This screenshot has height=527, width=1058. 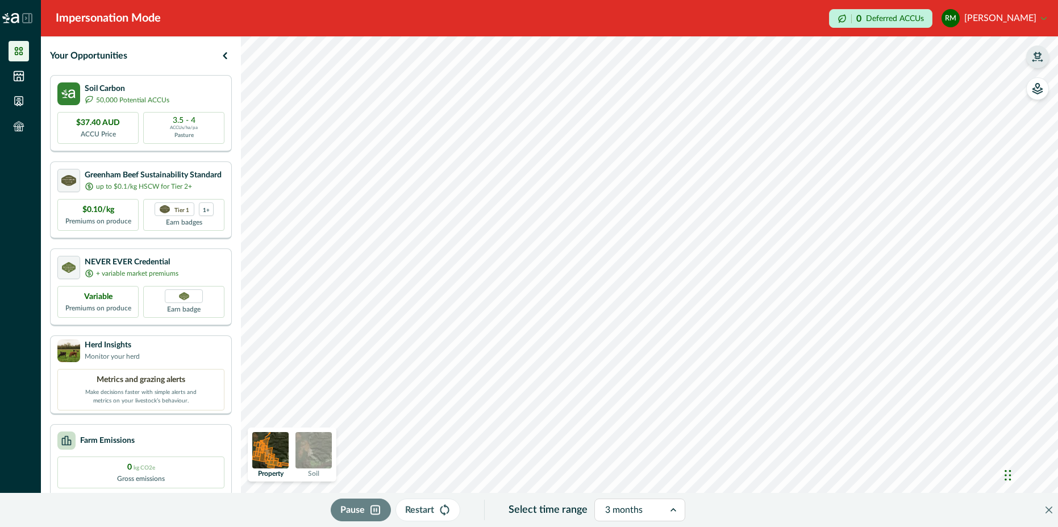 I want to click on p: 3.5 - 4, so click(x=184, y=120).